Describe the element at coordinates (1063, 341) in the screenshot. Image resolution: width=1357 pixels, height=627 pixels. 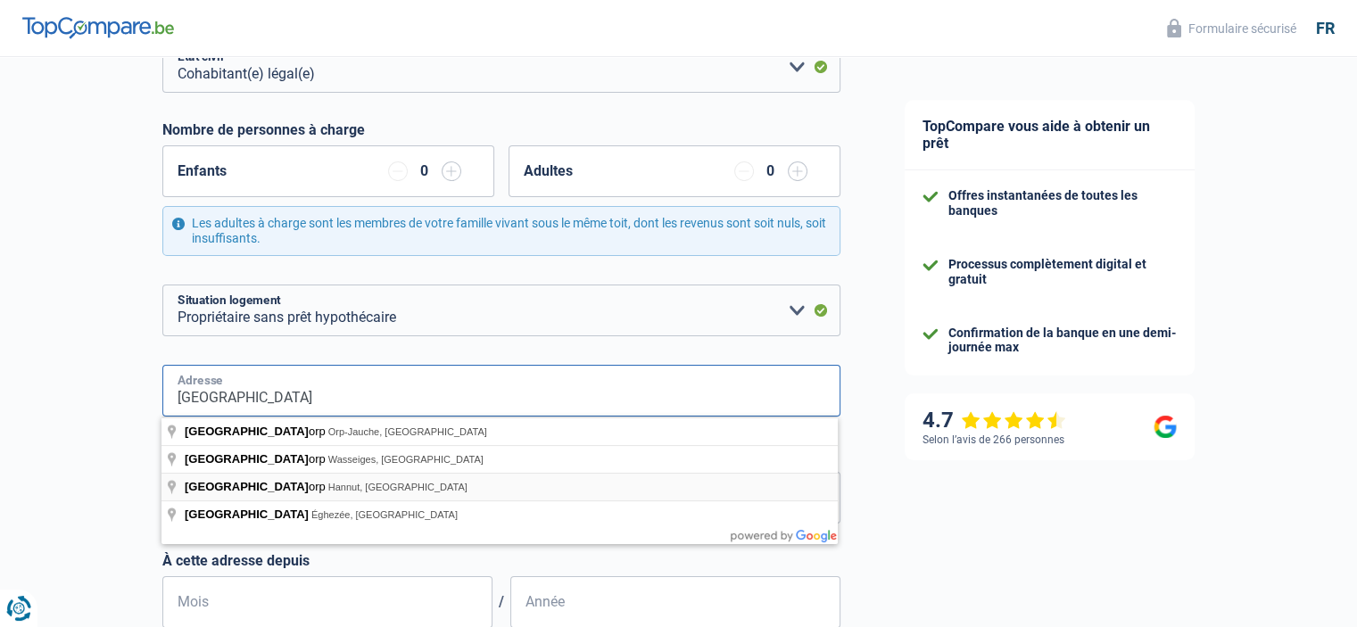
I see `div: Confirmation de la banque en une demi-journée max` at that location.